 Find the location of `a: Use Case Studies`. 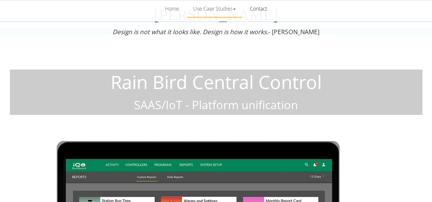

a: Use Case Studies is located at coordinates (214, 9).